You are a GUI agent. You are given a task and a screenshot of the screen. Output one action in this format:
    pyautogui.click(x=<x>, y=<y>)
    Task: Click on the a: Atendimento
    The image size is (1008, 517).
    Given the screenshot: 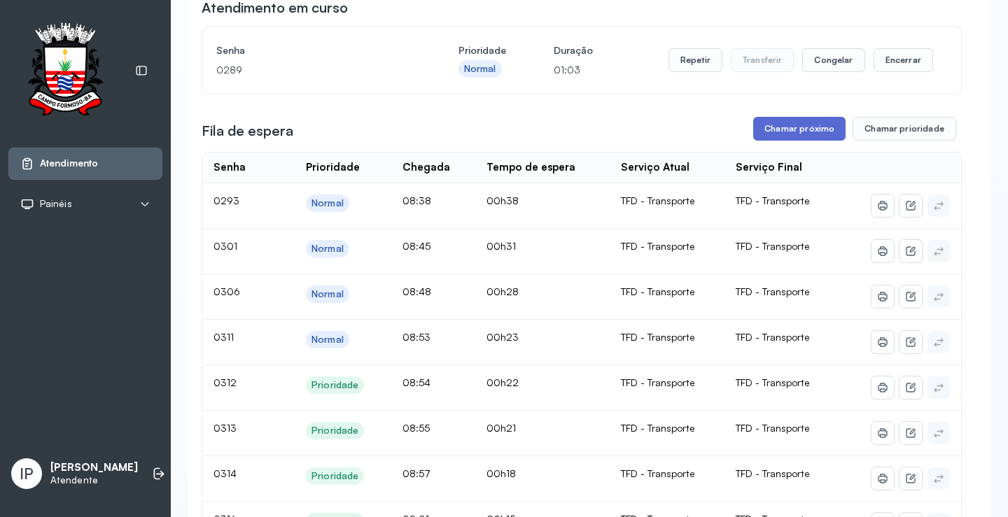 What is the action you would take?
    pyautogui.click(x=85, y=164)
    